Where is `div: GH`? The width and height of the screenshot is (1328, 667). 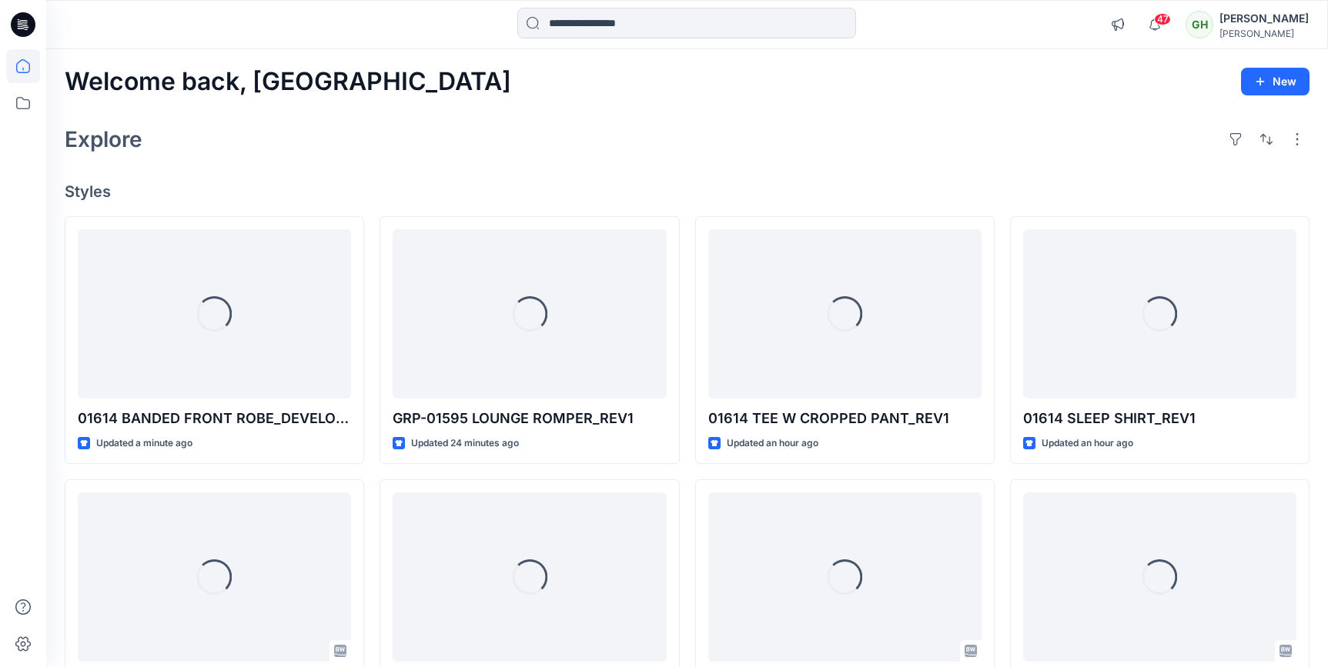 div: GH is located at coordinates (1199, 25).